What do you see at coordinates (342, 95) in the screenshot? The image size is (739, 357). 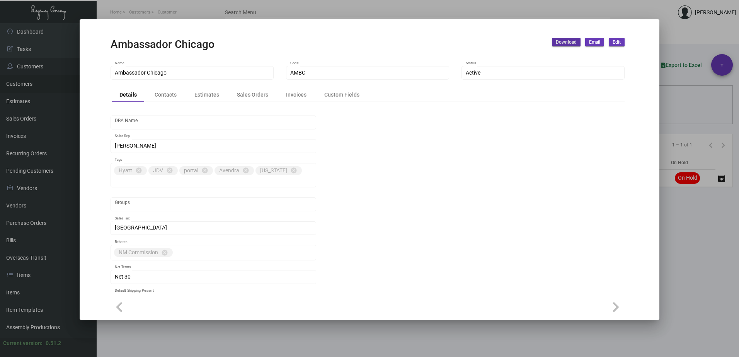 I see `div: Custom Fields` at bounding box center [342, 95].